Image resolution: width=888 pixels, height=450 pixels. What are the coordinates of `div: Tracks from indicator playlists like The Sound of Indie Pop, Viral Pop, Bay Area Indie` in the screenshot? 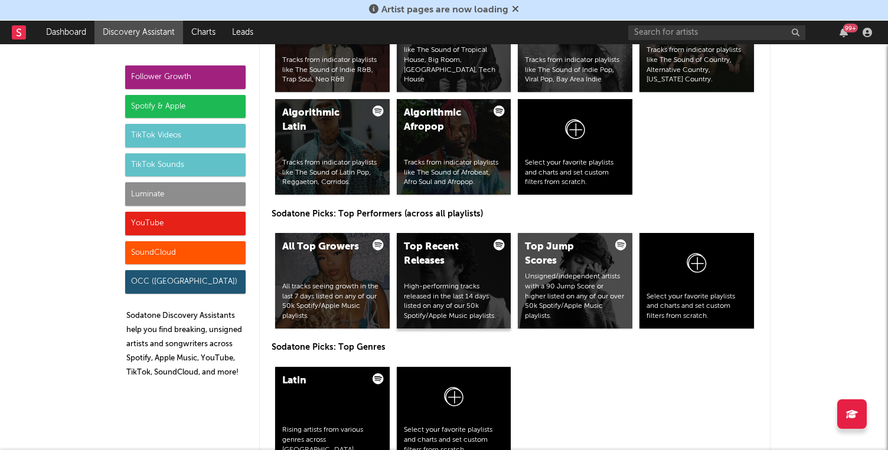 It's located at (575, 70).